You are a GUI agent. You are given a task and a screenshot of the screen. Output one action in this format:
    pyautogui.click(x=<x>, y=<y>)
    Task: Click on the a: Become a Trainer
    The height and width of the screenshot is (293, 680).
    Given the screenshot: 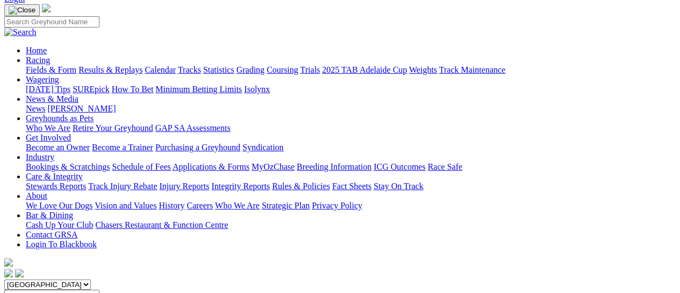 What is the action you would take?
    pyautogui.click(x=123, y=147)
    